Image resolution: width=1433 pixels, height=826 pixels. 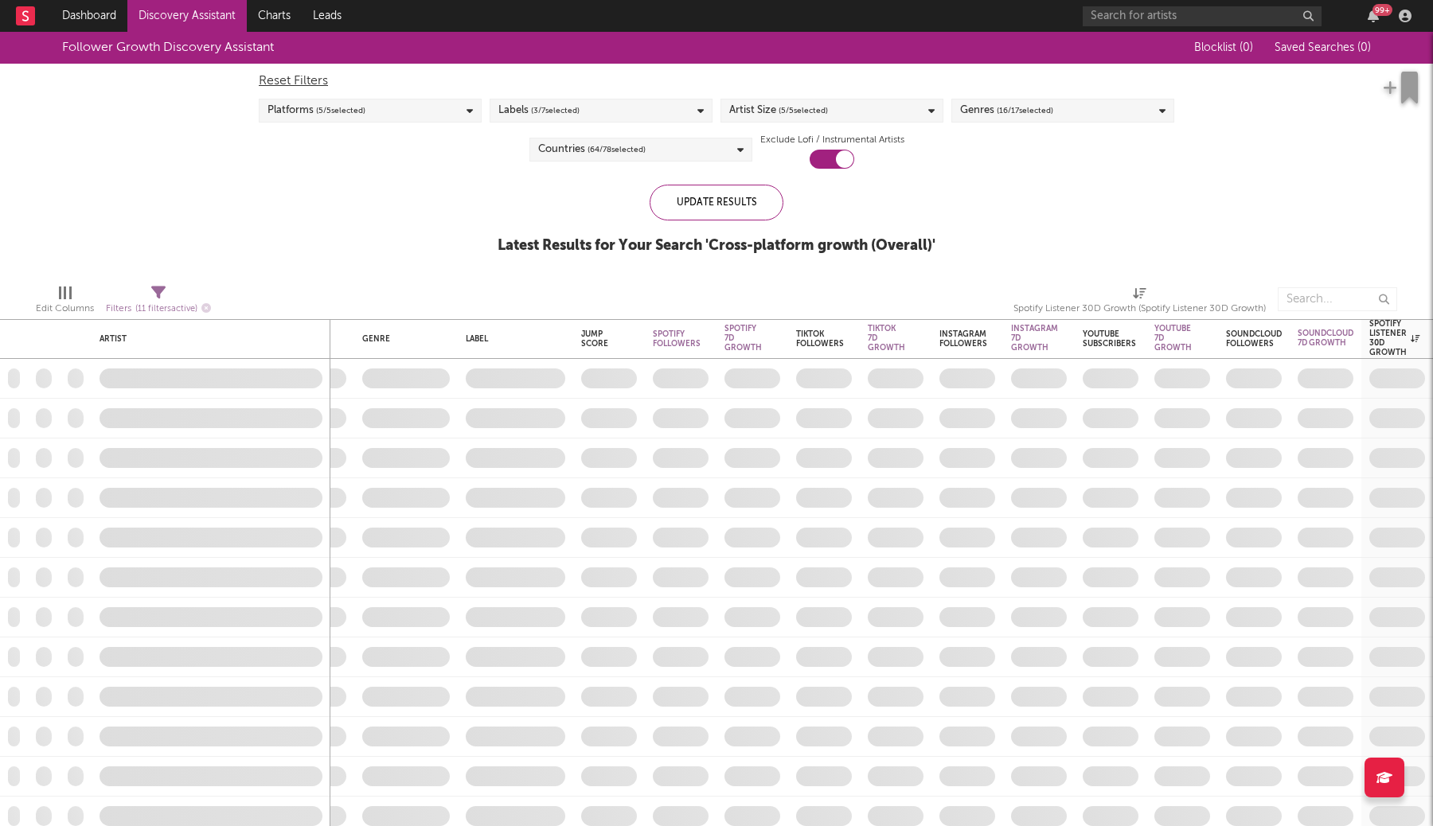 I want to click on div: Platforms, so click(x=316, y=111).